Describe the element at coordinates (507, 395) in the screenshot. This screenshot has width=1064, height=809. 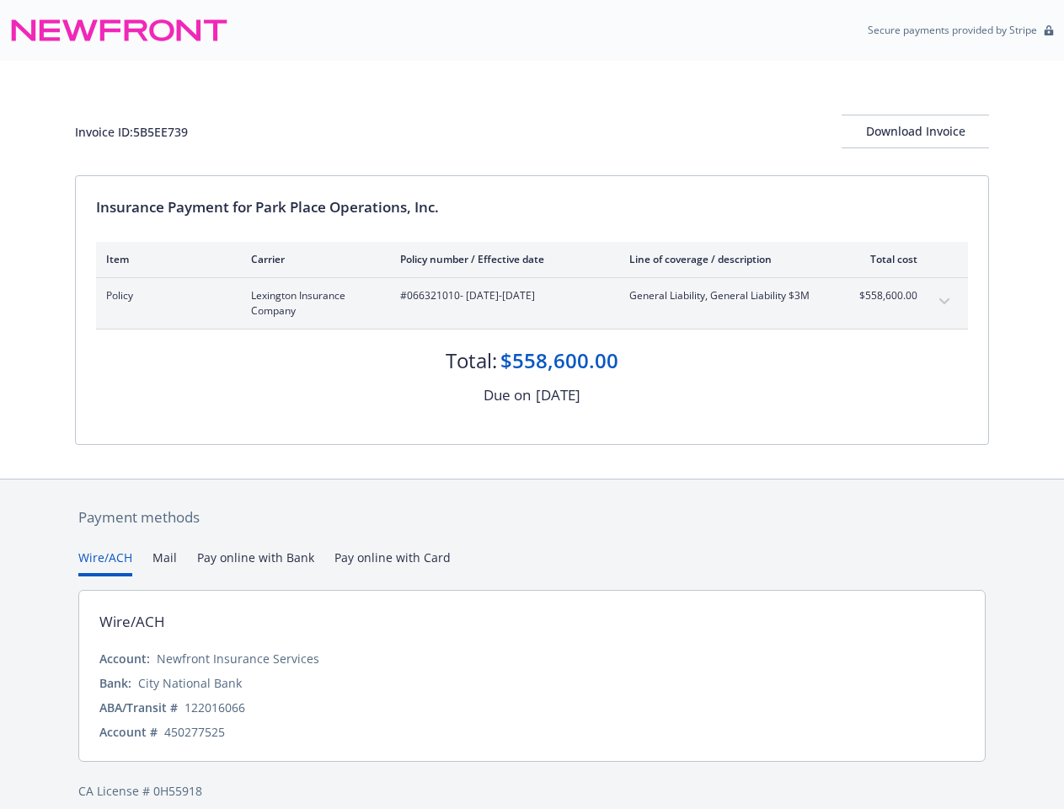
I see `div: Due on` at that location.